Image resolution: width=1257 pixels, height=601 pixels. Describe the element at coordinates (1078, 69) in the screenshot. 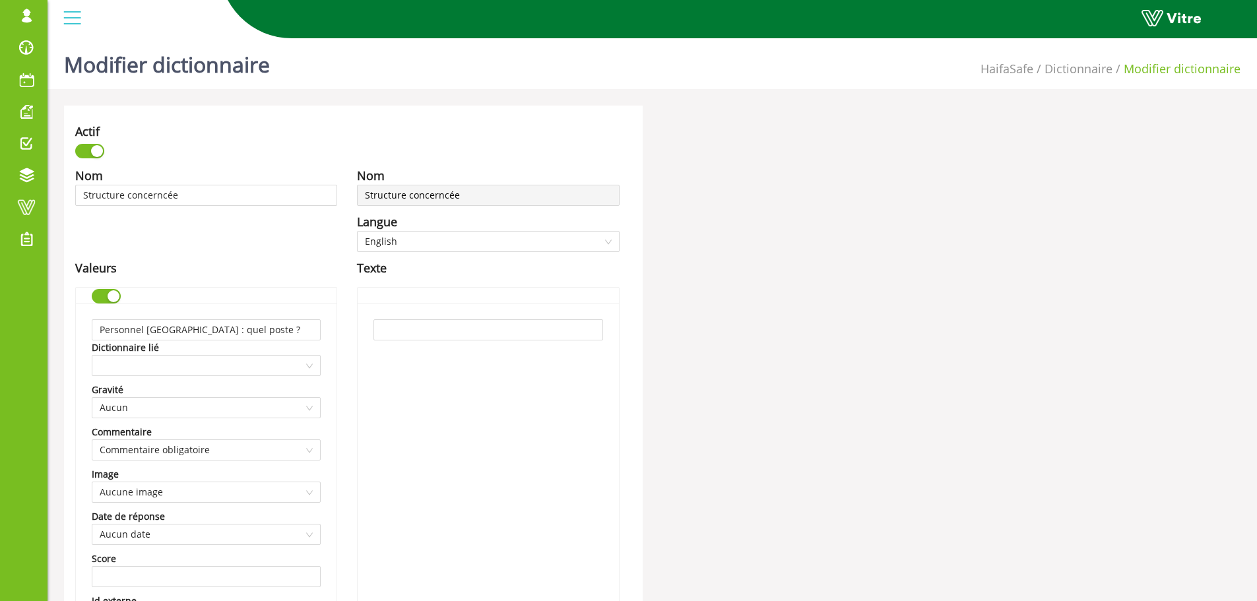

I see `a: Dictionnaire` at that location.